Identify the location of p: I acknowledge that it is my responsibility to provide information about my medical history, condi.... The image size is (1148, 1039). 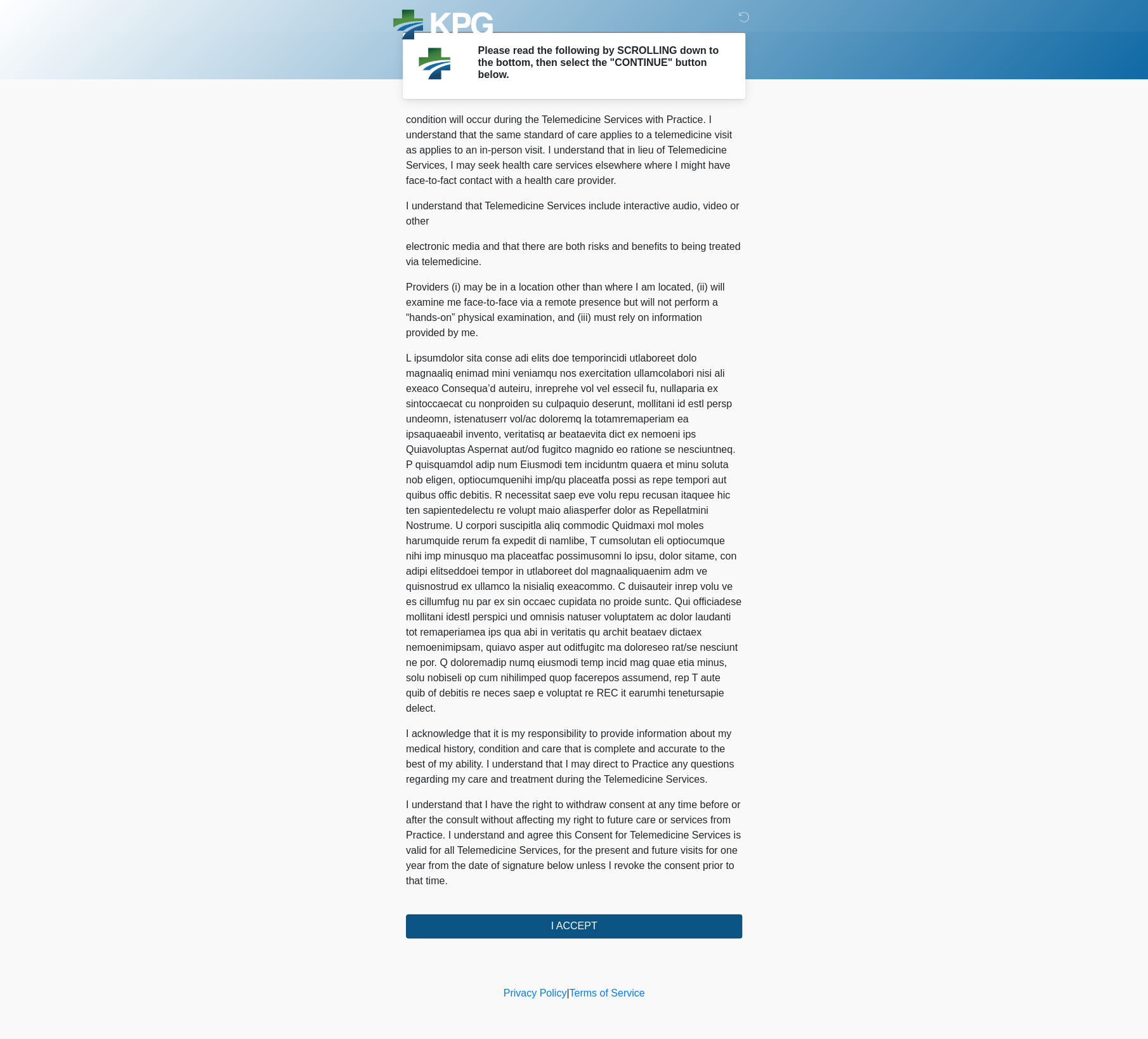
(574, 757).